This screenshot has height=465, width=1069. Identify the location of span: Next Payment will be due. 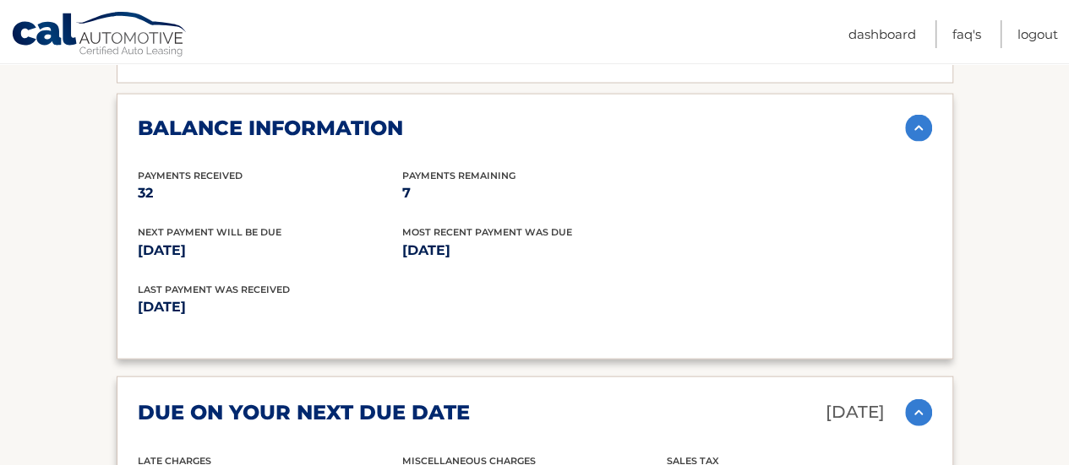
(209, 232).